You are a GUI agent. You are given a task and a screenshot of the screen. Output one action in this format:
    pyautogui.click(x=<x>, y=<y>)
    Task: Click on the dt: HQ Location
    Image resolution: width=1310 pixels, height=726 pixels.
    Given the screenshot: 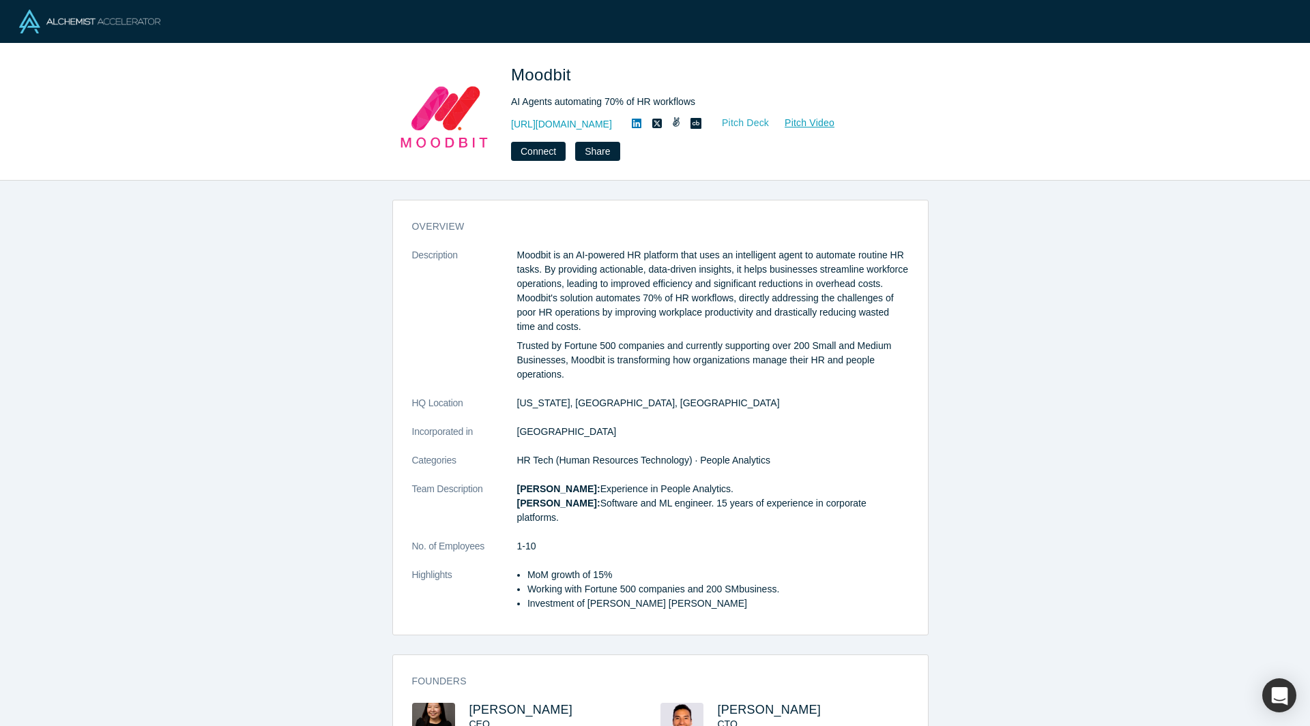 What is the action you would take?
    pyautogui.click(x=464, y=411)
    